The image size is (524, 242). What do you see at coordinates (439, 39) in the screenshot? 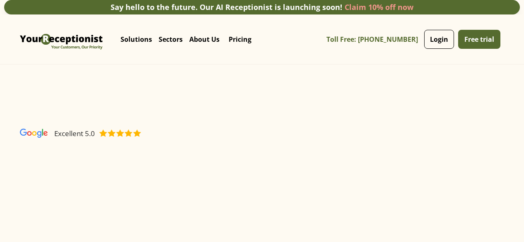
I see `a: Login` at bounding box center [439, 39].